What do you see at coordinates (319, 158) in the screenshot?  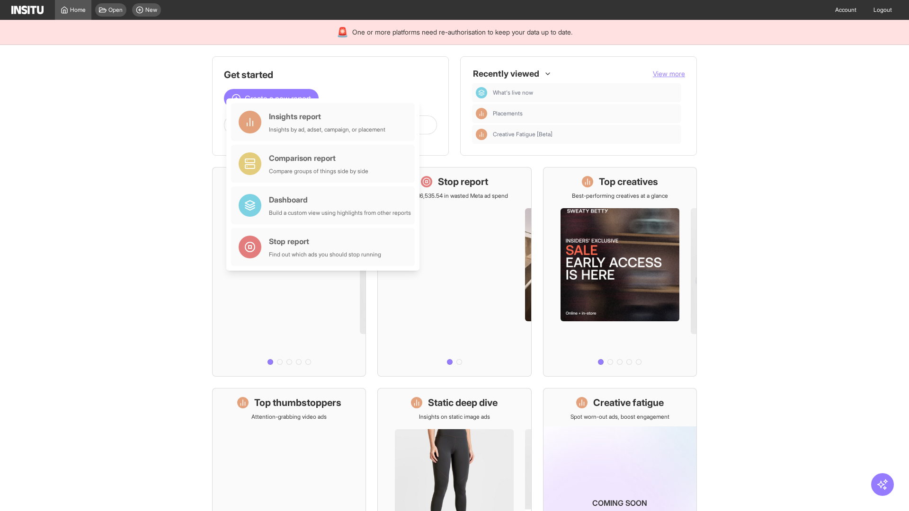 I see `div: Comparison report` at bounding box center [319, 158].